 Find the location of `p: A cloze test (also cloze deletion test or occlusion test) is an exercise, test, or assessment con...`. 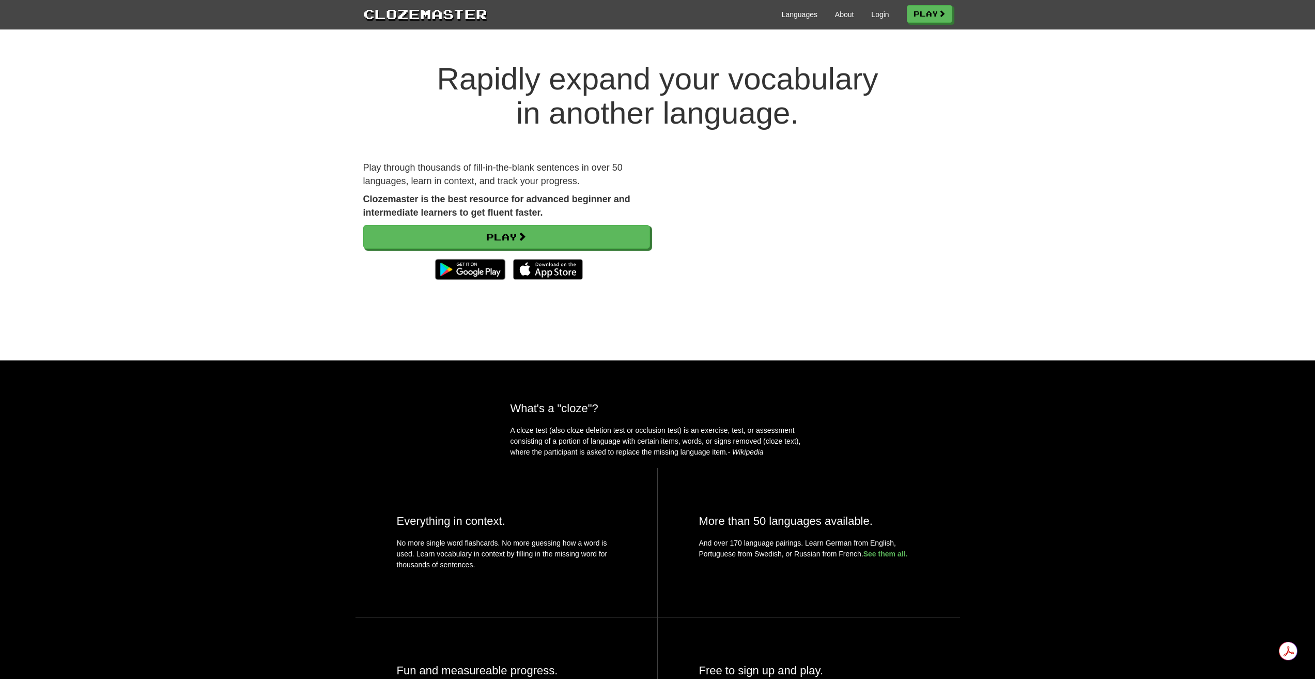

p: A cloze test (also cloze deletion test or occlusion test) is an exercise, test, or assessment con... is located at coordinates (658, 441).